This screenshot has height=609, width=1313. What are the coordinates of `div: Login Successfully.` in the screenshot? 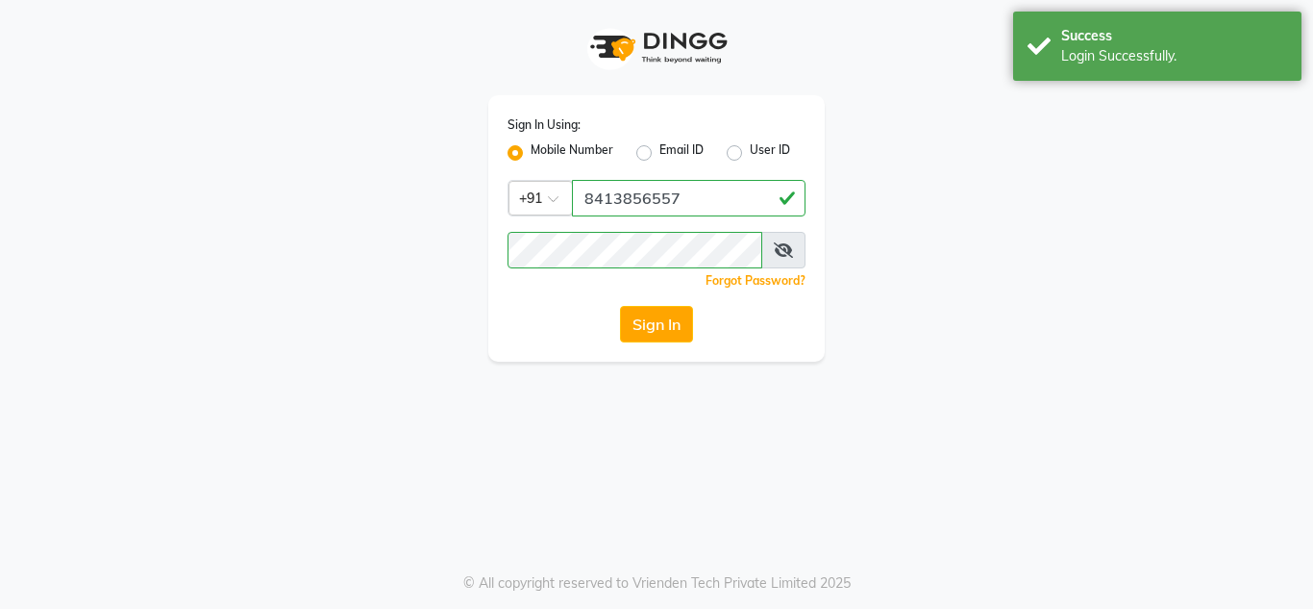 It's located at (1174, 56).